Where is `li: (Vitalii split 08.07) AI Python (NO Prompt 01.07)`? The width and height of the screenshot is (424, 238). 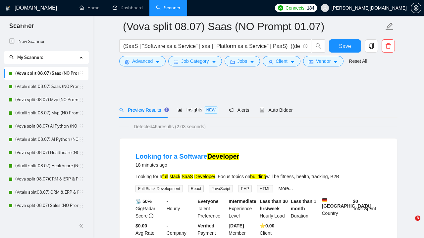
li: (Vitalii split 08.07) AI Python (NO Prompt 01.07) is located at coordinates (46, 140).